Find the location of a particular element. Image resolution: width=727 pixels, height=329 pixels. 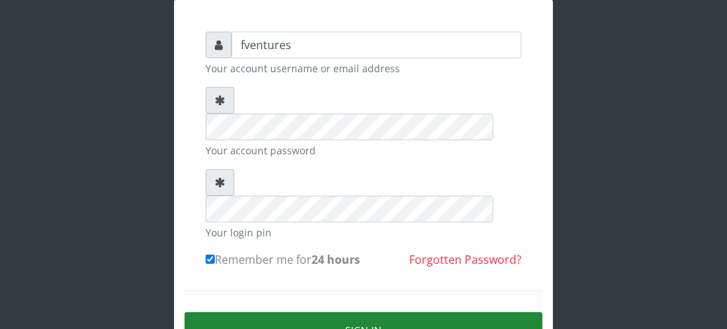

b: 24 hours is located at coordinates (335, 260).